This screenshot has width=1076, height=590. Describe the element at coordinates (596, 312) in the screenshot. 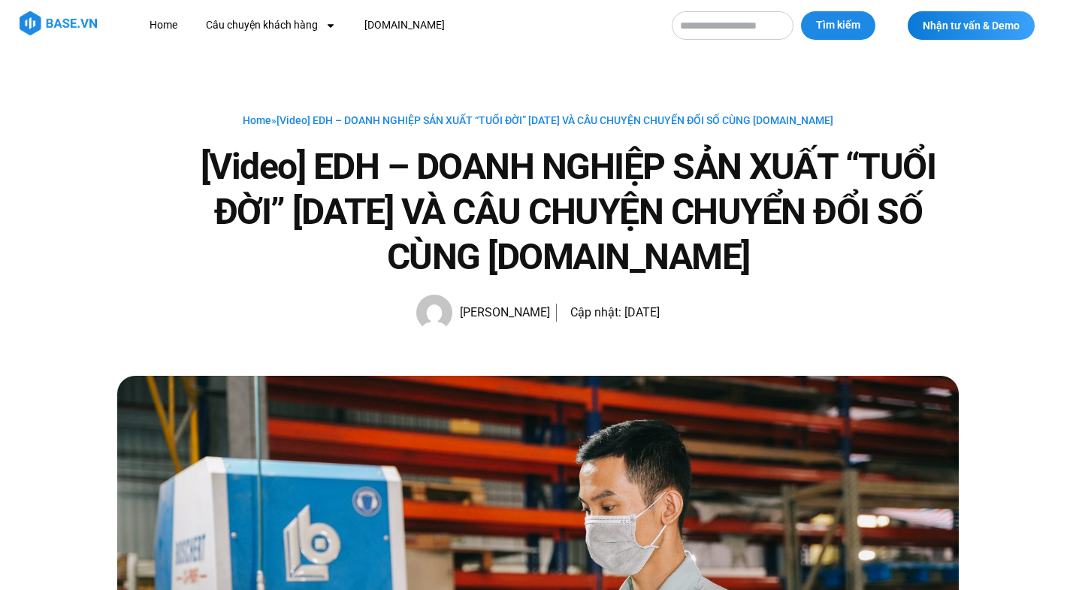

I see `span: Cập nhật:` at that location.